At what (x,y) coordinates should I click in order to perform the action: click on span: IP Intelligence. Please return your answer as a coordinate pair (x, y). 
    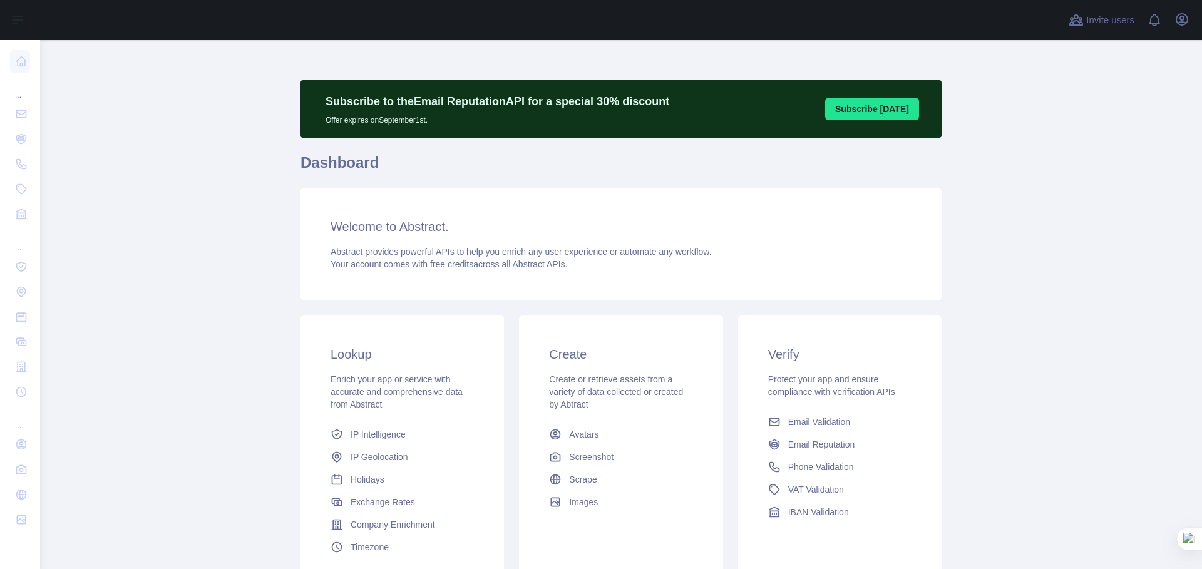
    Looking at the image, I should click on (378, 434).